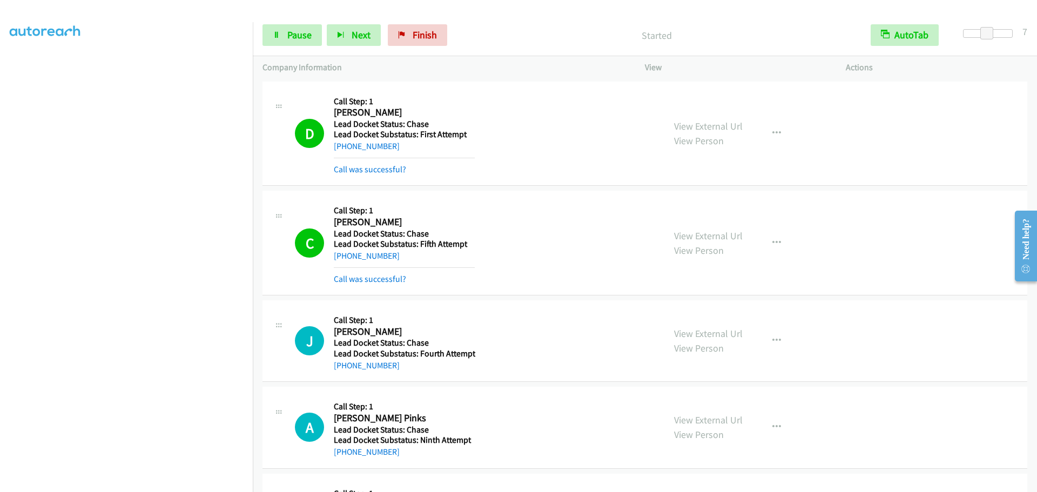  Describe the element at coordinates (444, 68) in the screenshot. I see `p: Company Information` at that location.